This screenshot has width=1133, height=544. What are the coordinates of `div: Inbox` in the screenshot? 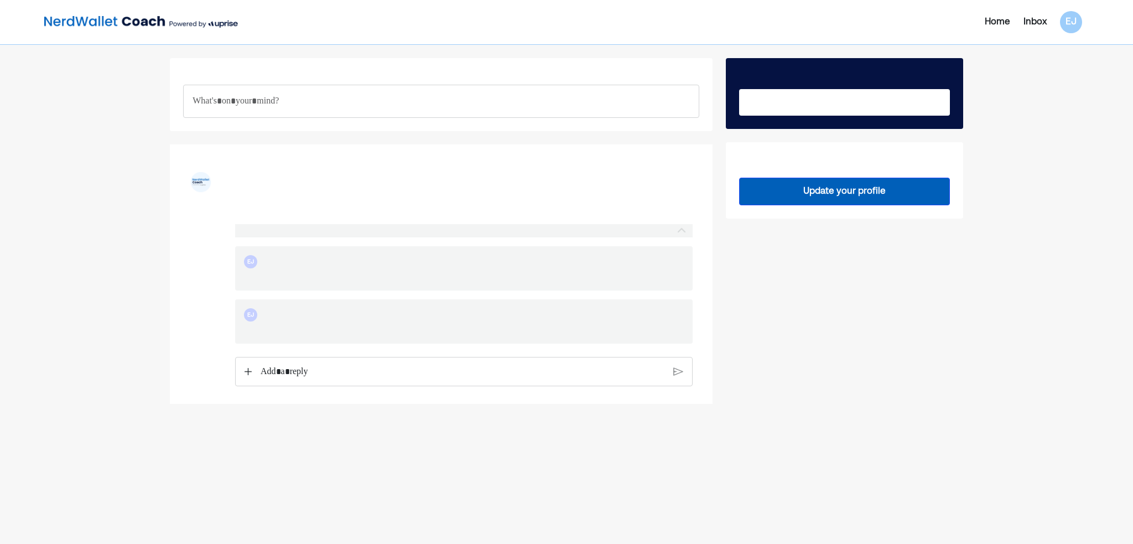 It's located at (1035, 22).